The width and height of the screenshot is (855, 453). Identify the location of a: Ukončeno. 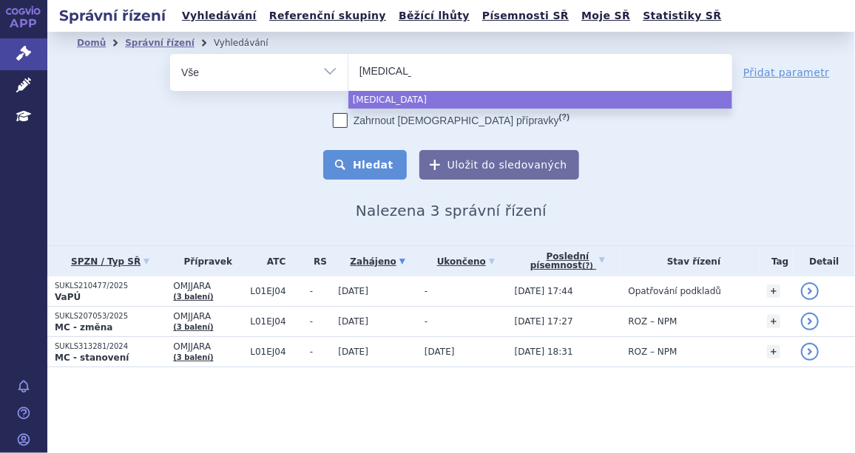
(466, 262).